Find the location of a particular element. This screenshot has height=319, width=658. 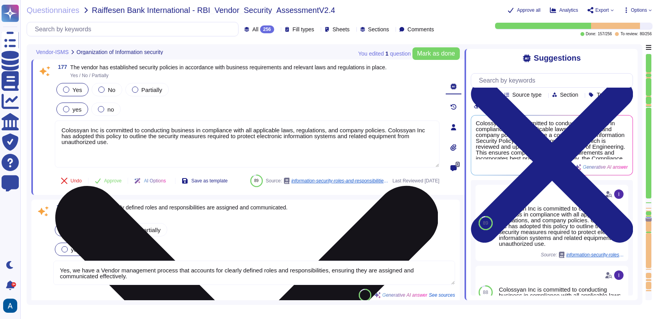

div: 9+ is located at coordinates (14, 285).